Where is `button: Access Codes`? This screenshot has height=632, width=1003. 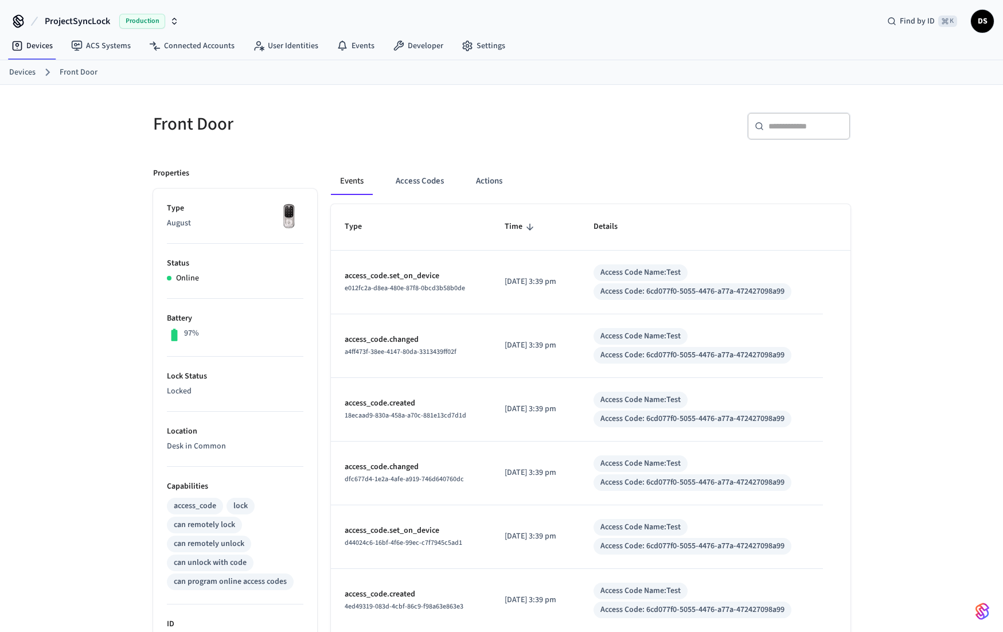
button: Access Codes is located at coordinates (420, 181).